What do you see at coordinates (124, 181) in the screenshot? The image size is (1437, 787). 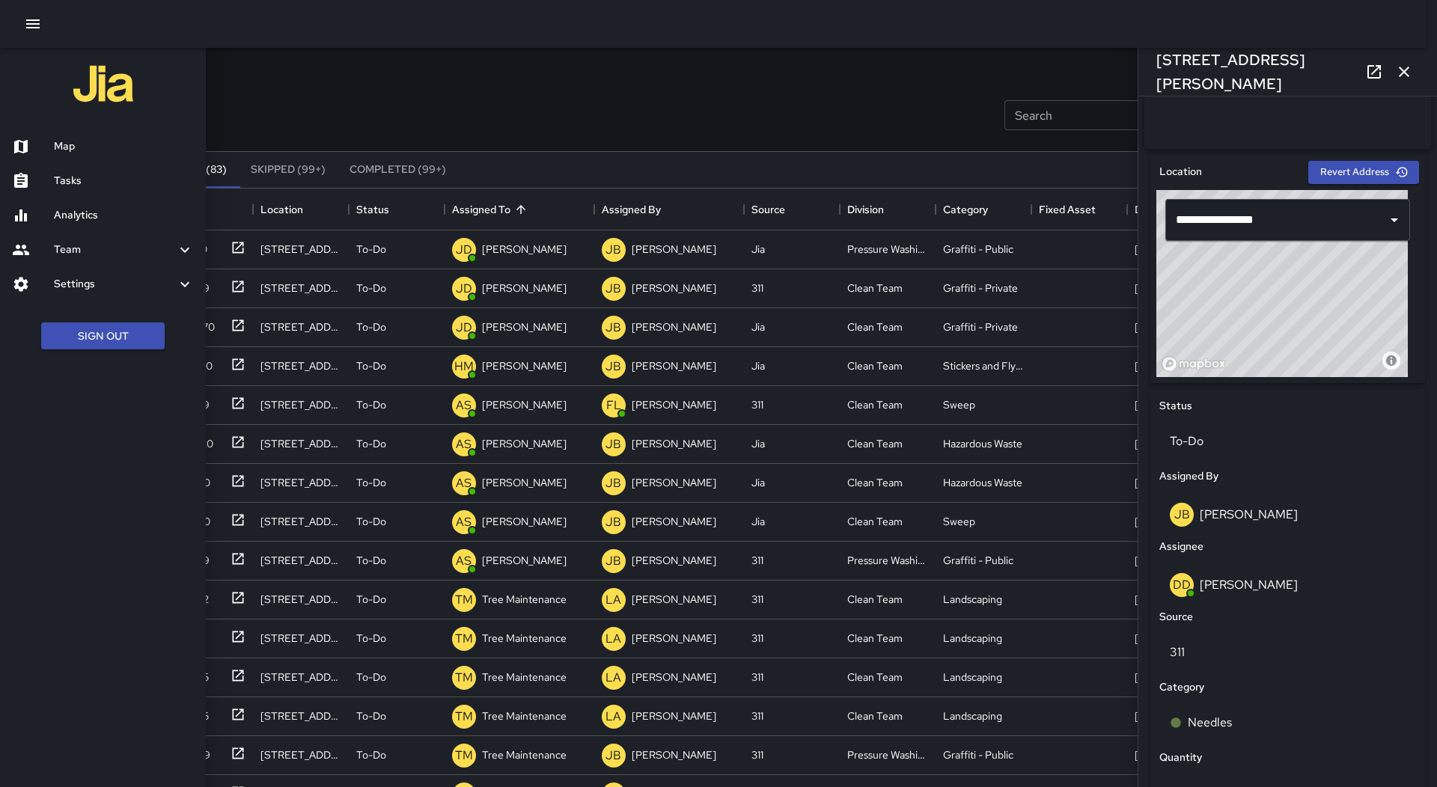 I see `h6: Tasks` at bounding box center [124, 181].